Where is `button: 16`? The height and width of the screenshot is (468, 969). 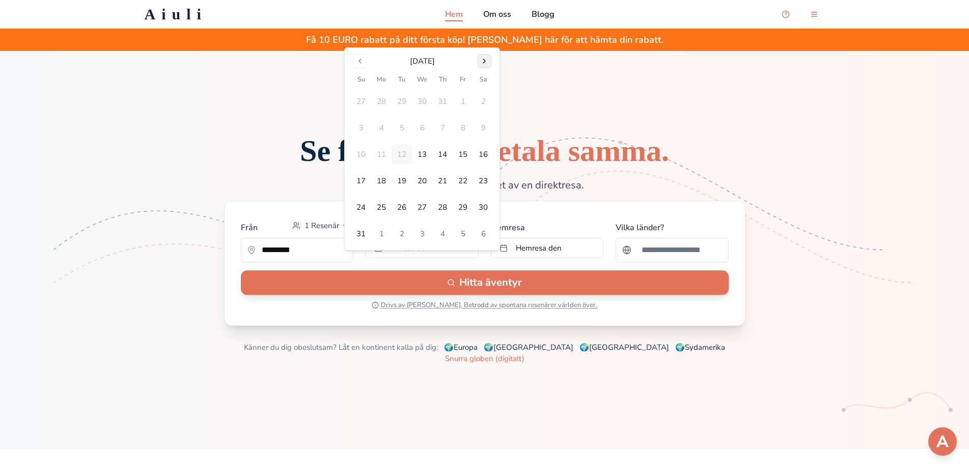 button: 16 is located at coordinates (483, 154).